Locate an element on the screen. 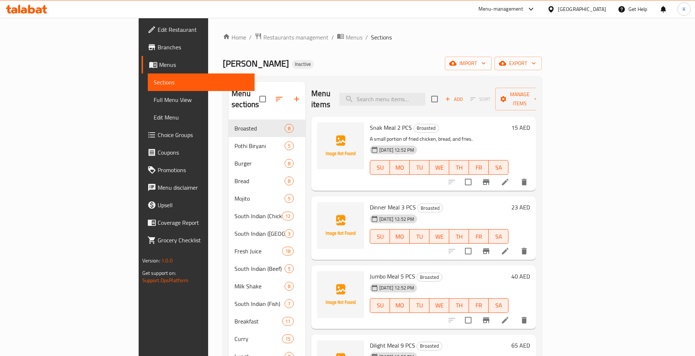  h6: 15 AED is located at coordinates (520, 128).